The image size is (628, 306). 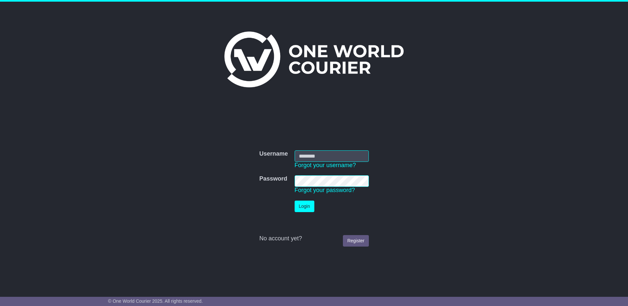 What do you see at coordinates (314, 239) in the screenshot?
I see `div: No account yet?` at bounding box center [314, 239].